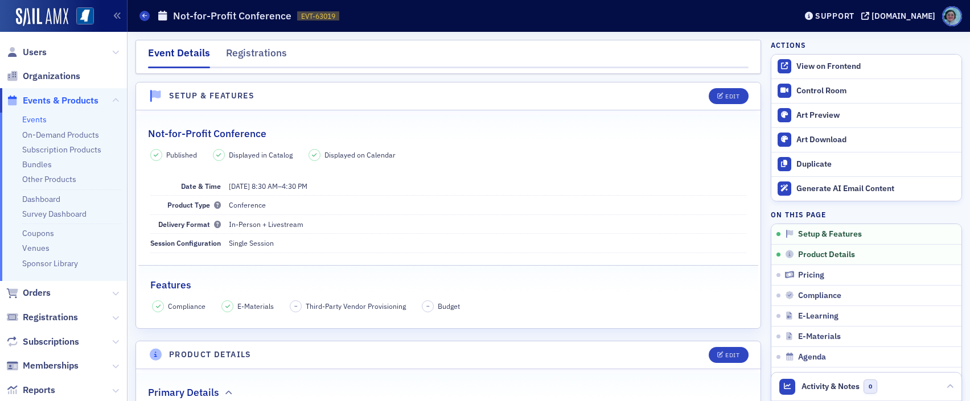 The width and height of the screenshot is (970, 401). I want to click on span: Pricing, so click(811, 275).